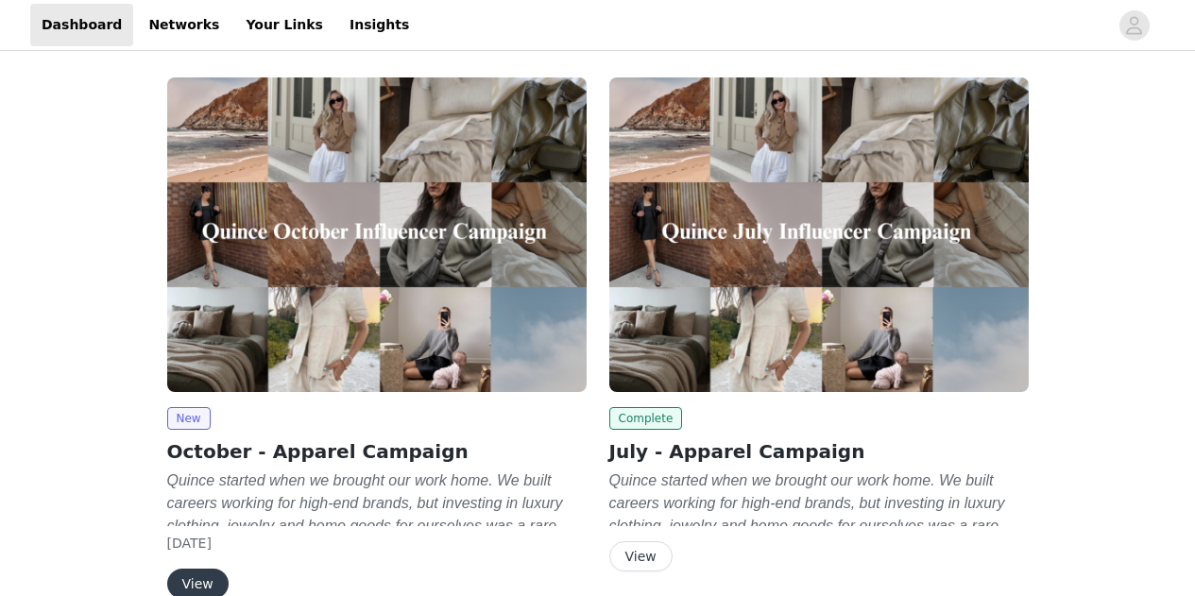 The image size is (1195, 596). I want to click on a: Insights, so click(379, 25).